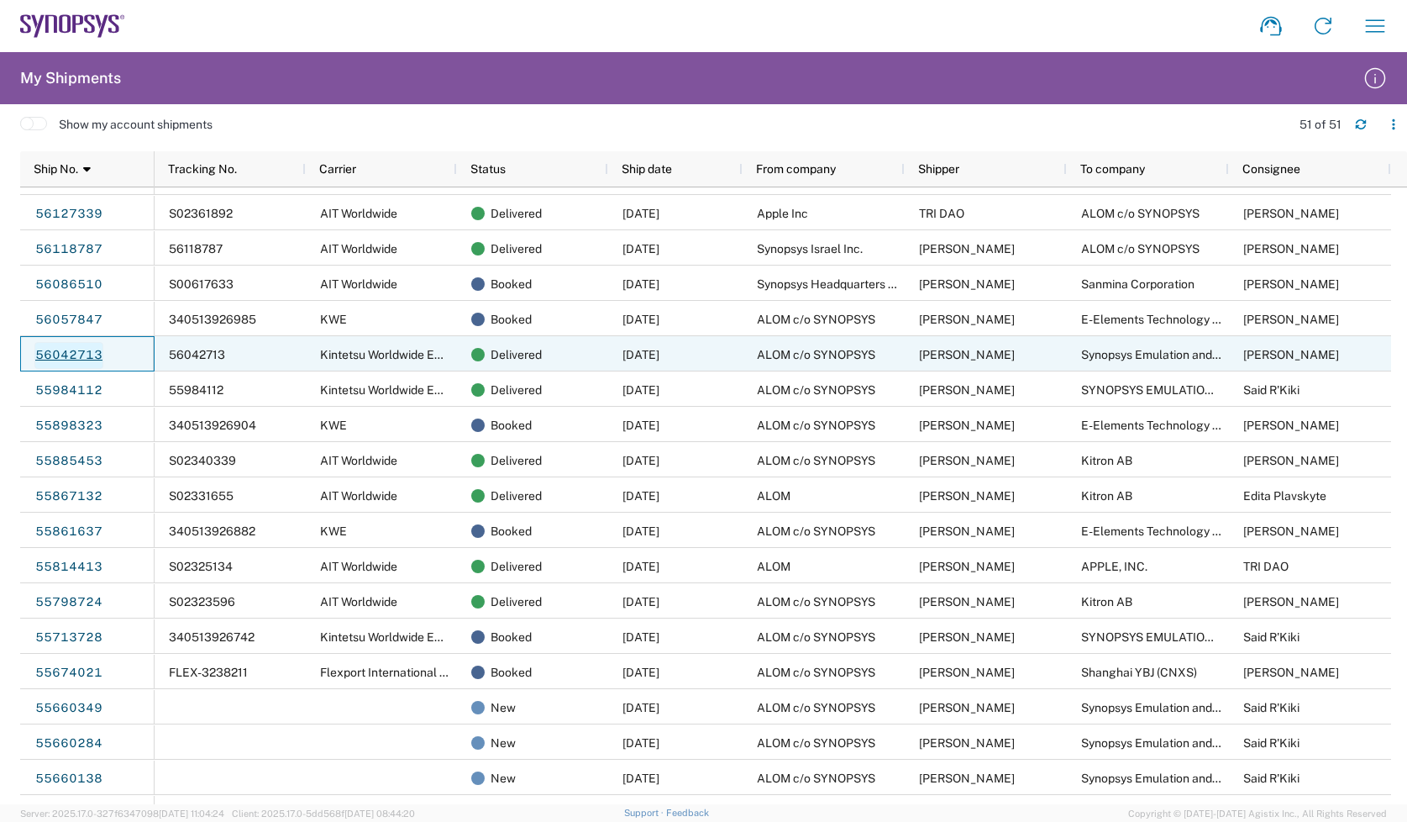  I want to click on a: Feedback, so click(687, 812).